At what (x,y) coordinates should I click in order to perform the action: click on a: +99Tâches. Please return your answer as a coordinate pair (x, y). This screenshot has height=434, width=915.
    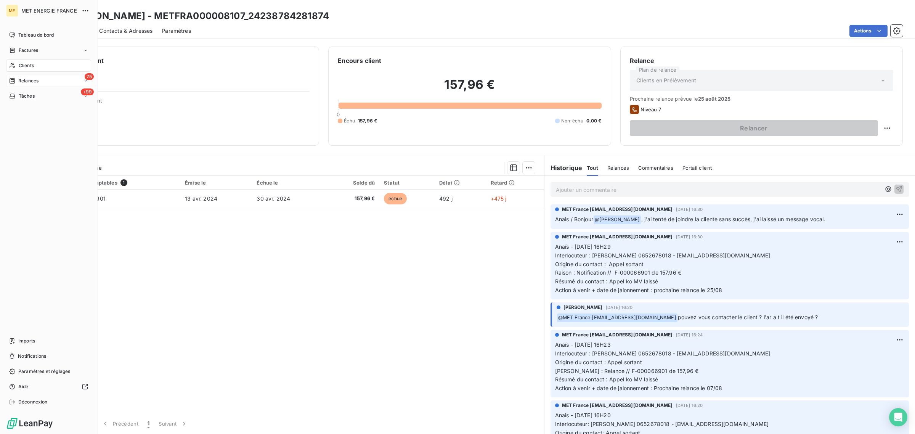
    Looking at the image, I should click on (48, 96).